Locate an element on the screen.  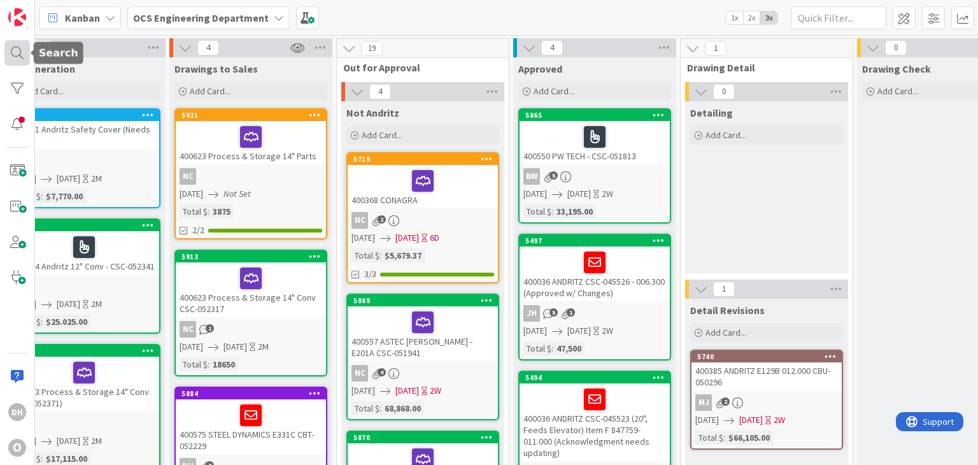
div: 400385 ANDRITZ E129B 012.000 CBU- 050296 is located at coordinates (767, 376).